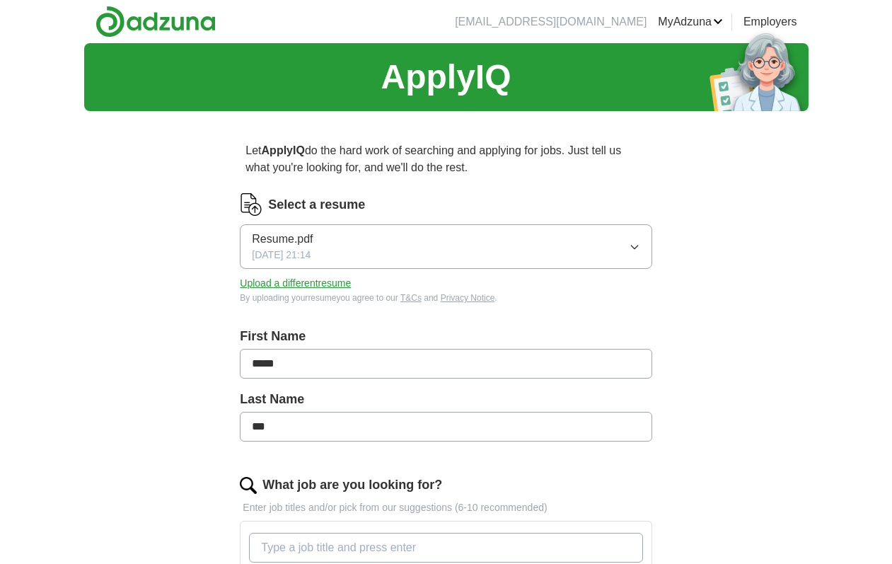  What do you see at coordinates (690, 22) in the screenshot?
I see `a: MyAdzuna` at bounding box center [690, 22].